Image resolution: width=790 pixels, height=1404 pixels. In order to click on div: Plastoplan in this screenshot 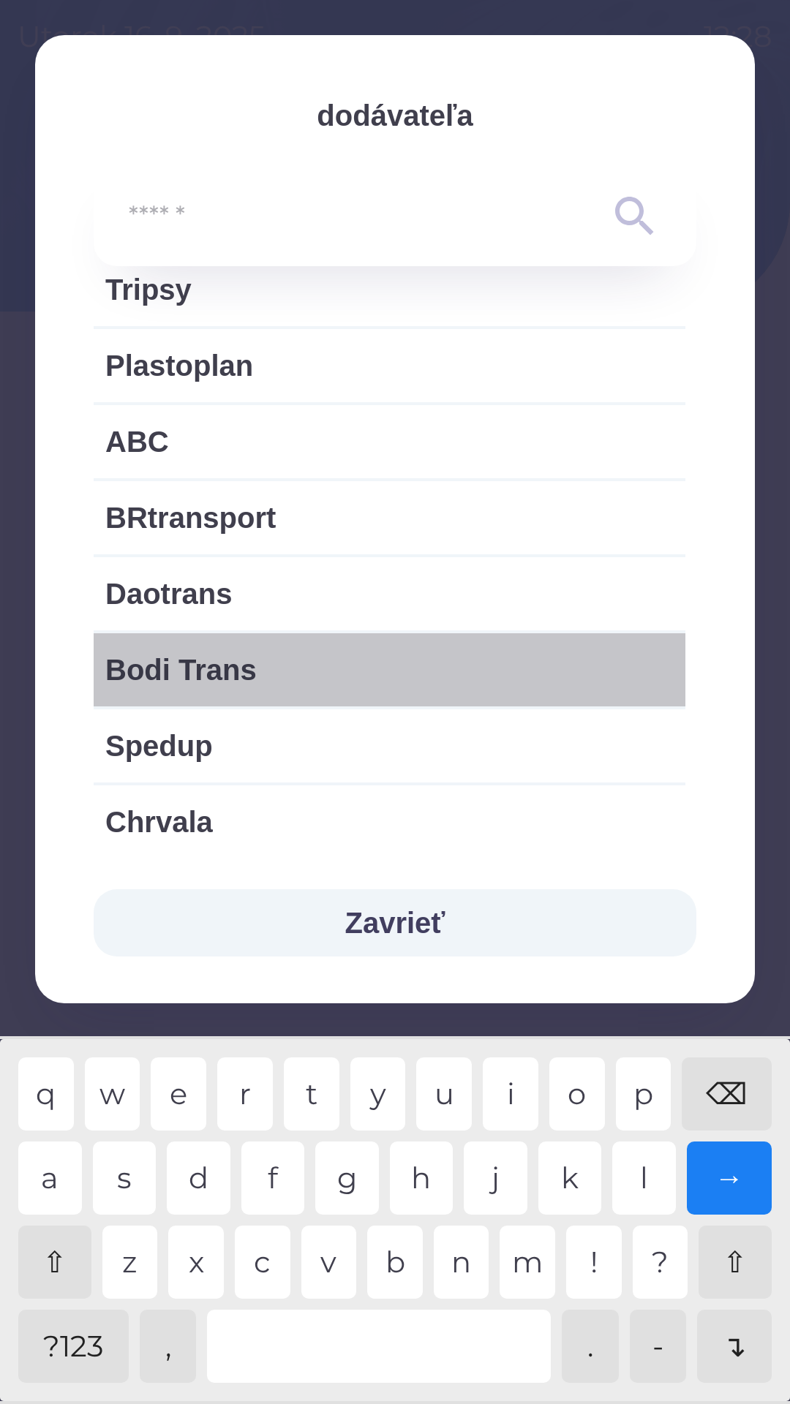, I will do `click(389, 366)`.